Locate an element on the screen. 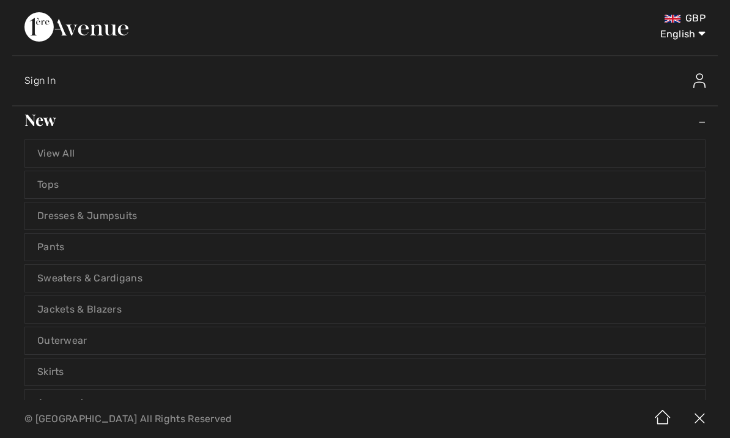 The height and width of the screenshot is (438, 730). a: Accessories is located at coordinates (365, 403).